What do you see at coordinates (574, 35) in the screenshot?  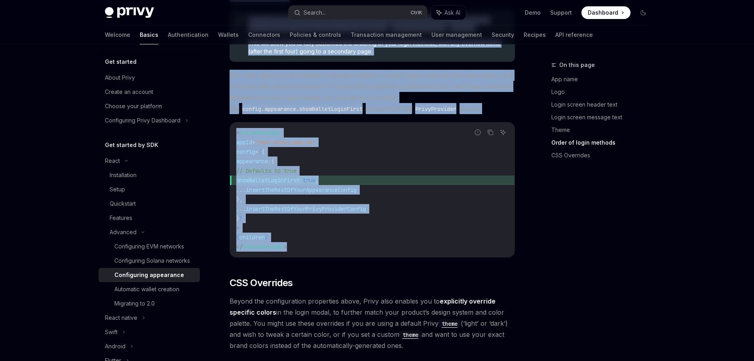 I see `a: API reference` at bounding box center [574, 35].